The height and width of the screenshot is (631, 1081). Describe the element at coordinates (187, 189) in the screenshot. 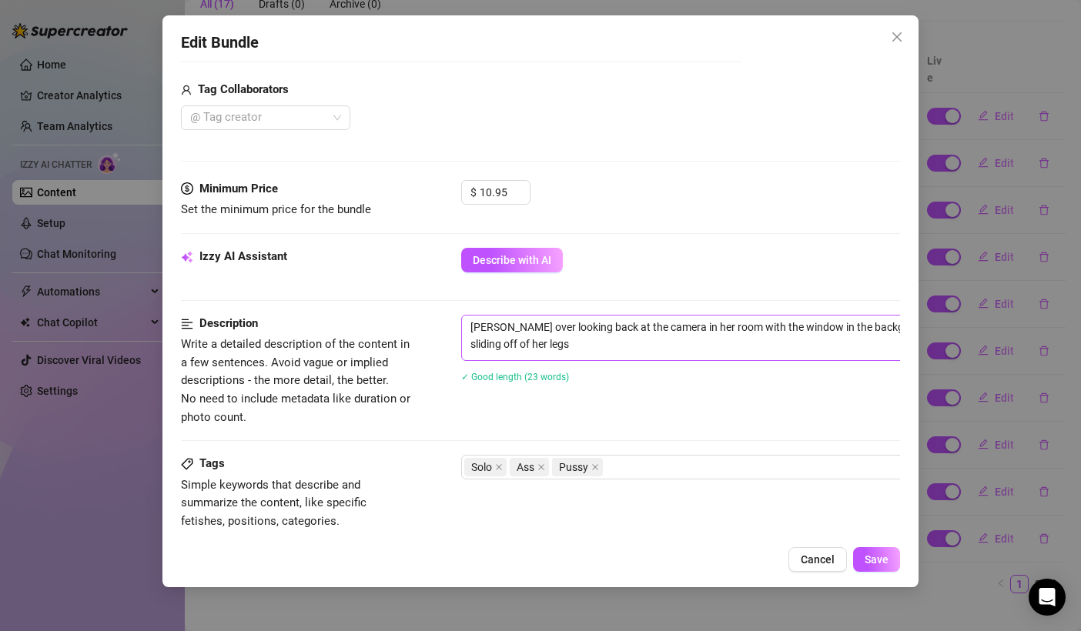

I see `span: dollar` at that location.